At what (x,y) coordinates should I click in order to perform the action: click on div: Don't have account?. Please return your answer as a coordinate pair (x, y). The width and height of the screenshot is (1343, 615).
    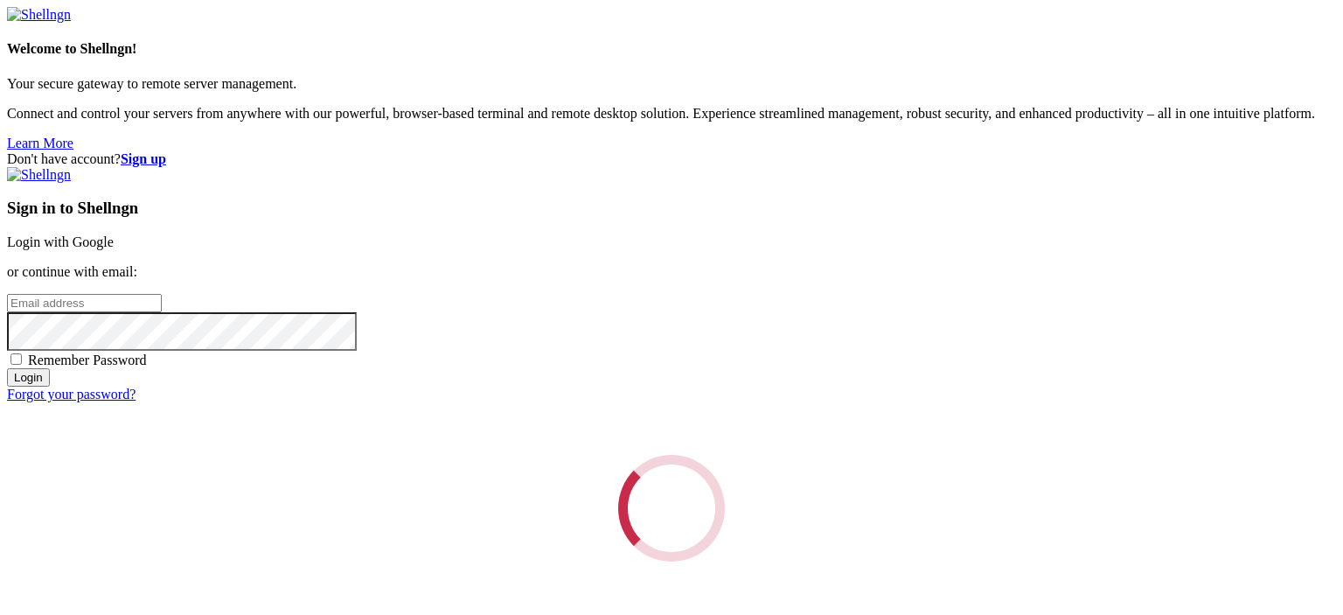
    Looking at the image, I should click on (672, 159).